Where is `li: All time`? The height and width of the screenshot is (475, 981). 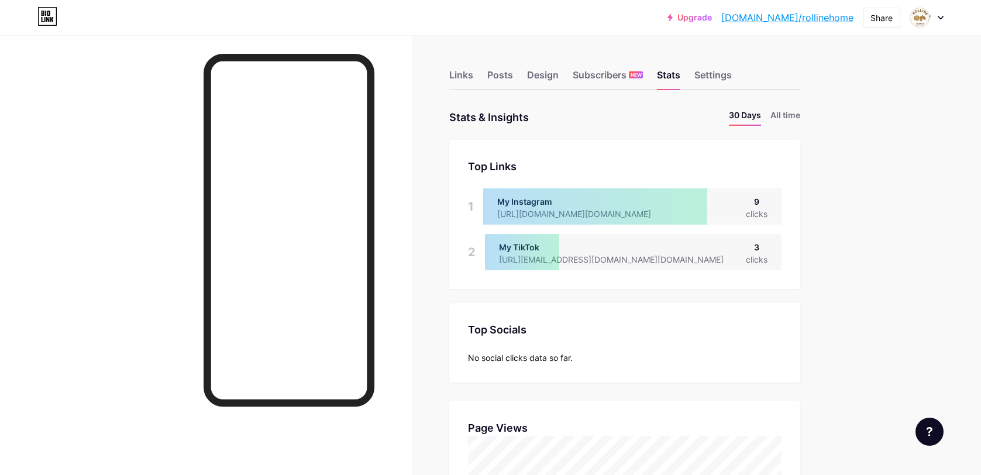 li: All time is located at coordinates (785, 117).